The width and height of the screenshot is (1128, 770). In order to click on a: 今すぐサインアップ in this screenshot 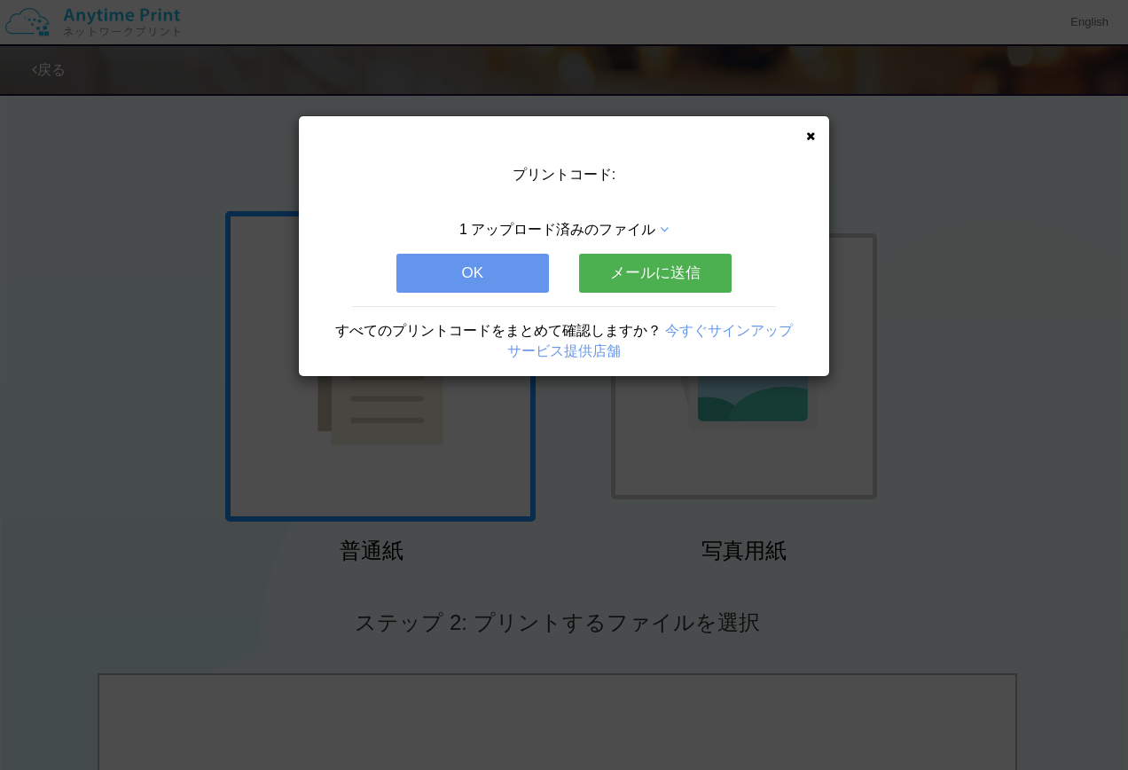, I will do `click(729, 330)`.